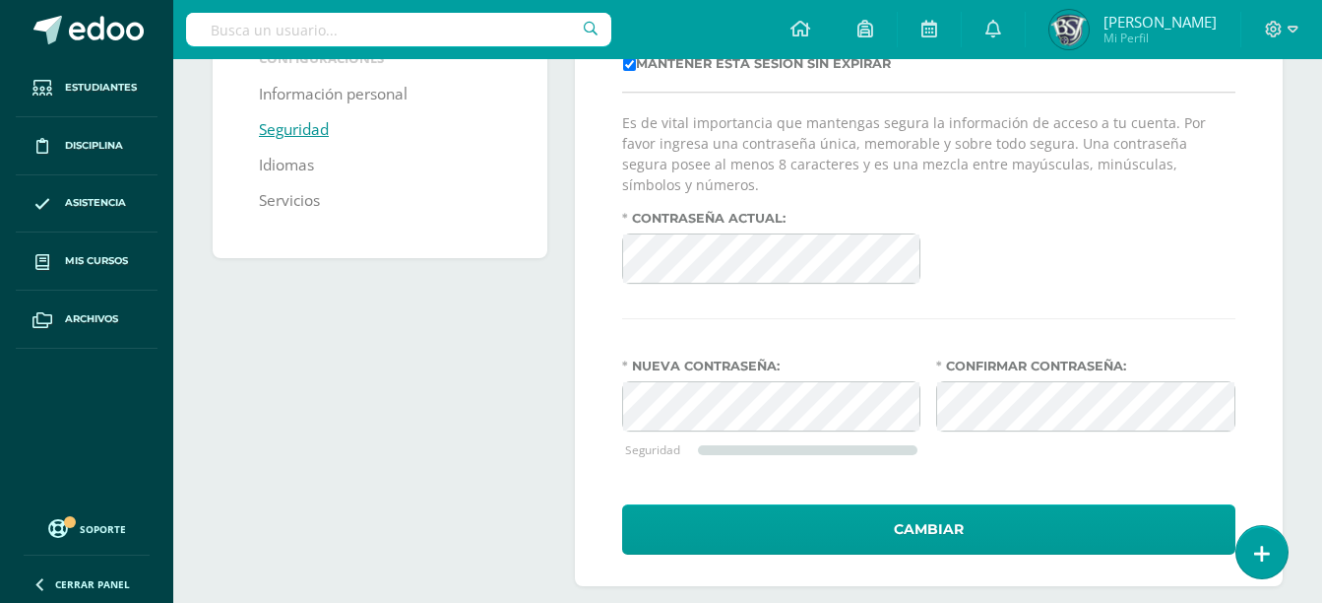 The width and height of the screenshot is (1322, 603). What do you see at coordinates (929, 529) in the screenshot?
I see `button: Cambiar` at bounding box center [929, 529].